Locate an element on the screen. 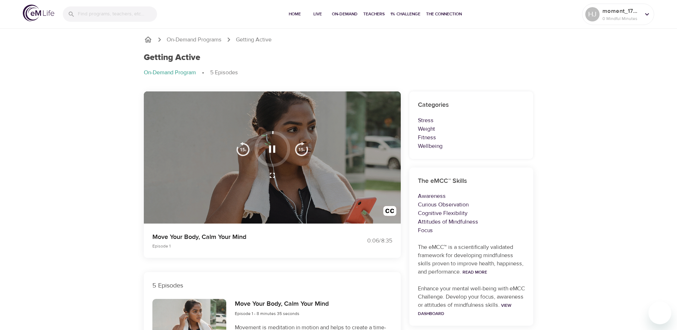  h6: The eMCC™ Skills is located at coordinates (471, 181).